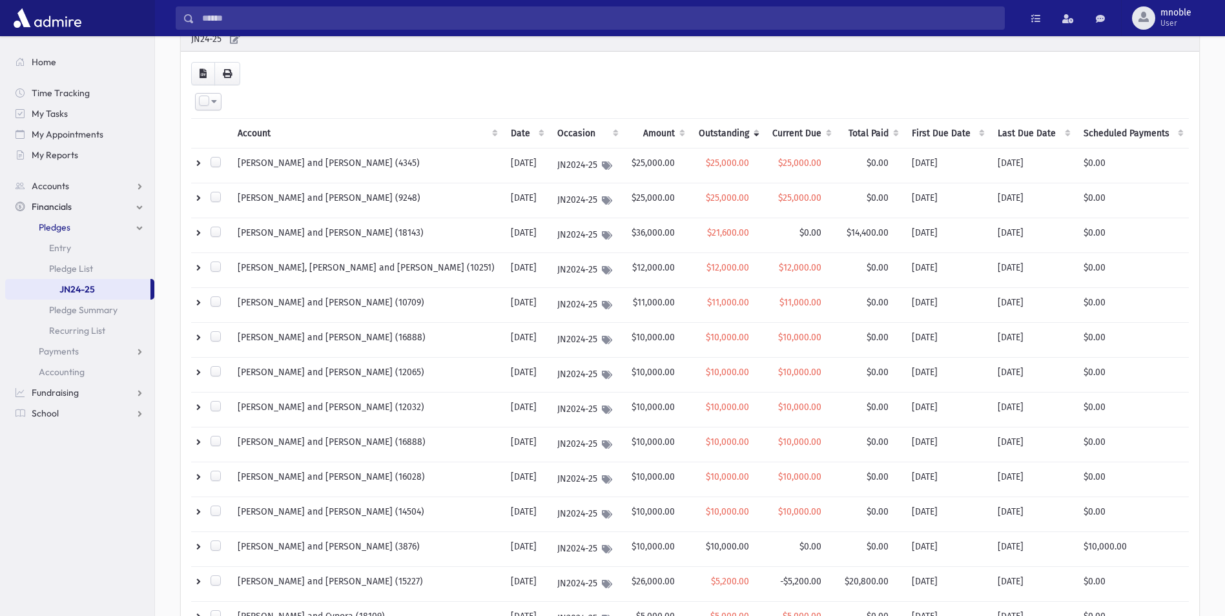  Describe the element at coordinates (83, 310) in the screenshot. I see `span: Pledge Summary` at that location.